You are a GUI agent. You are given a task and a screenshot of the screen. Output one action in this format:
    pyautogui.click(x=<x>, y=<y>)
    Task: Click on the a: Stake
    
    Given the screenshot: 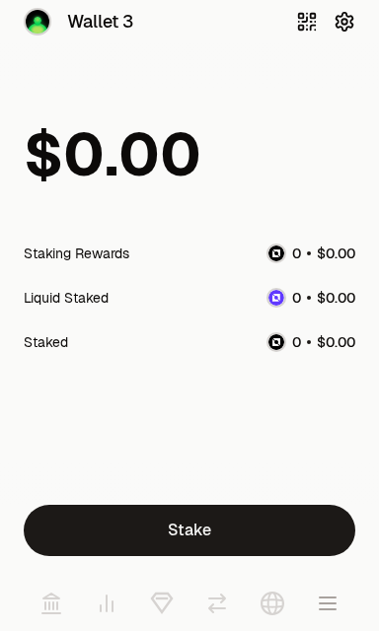 What is the action you would take?
    pyautogui.click(x=189, y=531)
    